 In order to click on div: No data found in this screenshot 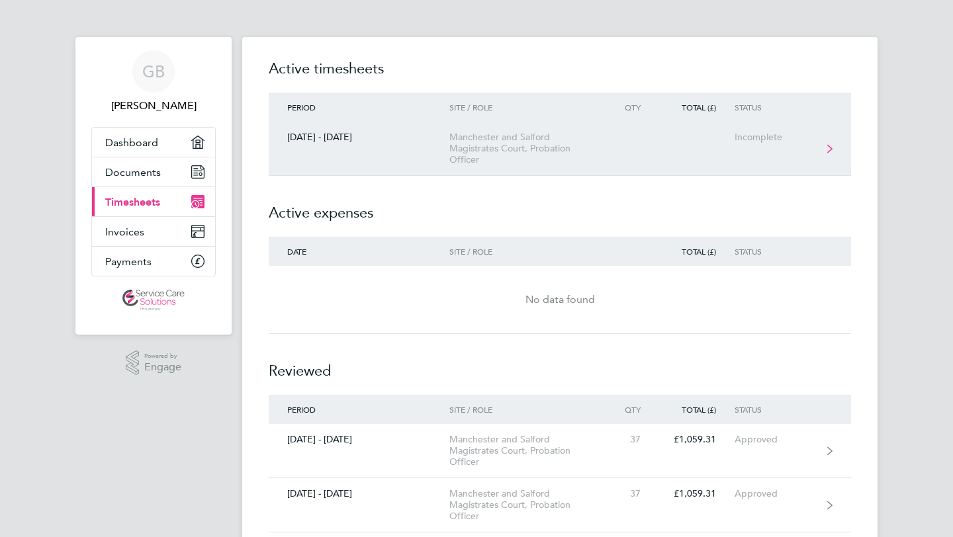, I will do `click(560, 300)`.